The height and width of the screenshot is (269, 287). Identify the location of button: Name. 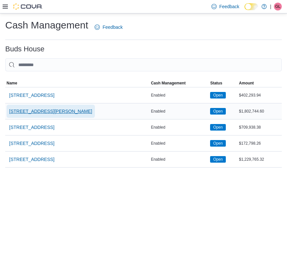
(77, 83).